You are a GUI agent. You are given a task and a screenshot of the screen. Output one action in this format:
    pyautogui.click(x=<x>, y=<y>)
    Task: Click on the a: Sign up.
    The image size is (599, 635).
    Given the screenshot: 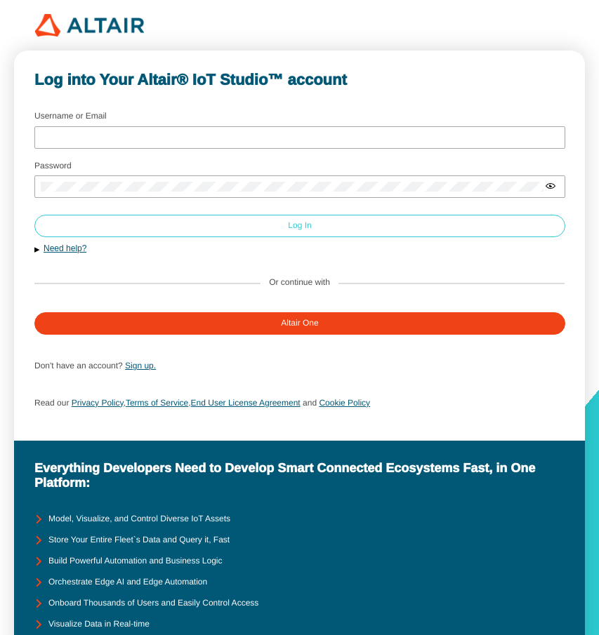 What is the action you would take?
    pyautogui.click(x=140, y=366)
    